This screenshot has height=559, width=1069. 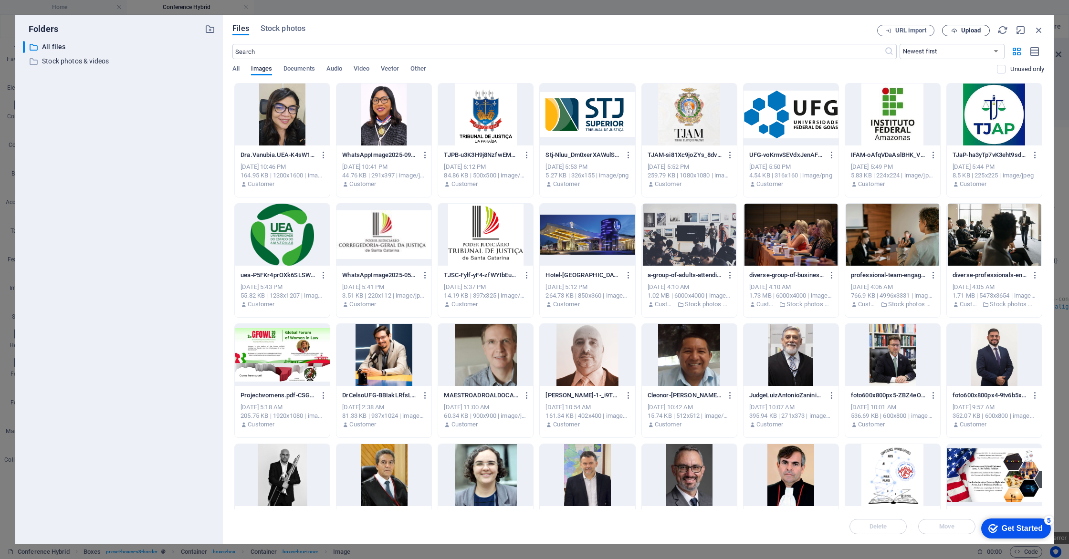 I want to click on p: Folders, so click(x=41, y=29).